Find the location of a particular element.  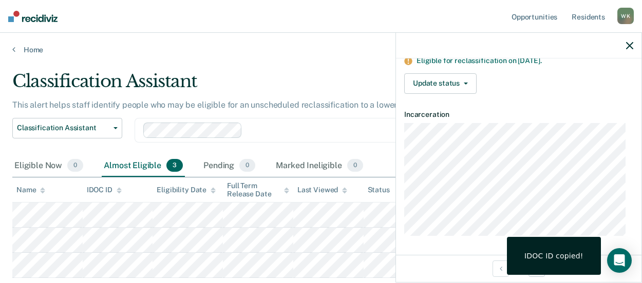

div: Status is located at coordinates (378, 190).